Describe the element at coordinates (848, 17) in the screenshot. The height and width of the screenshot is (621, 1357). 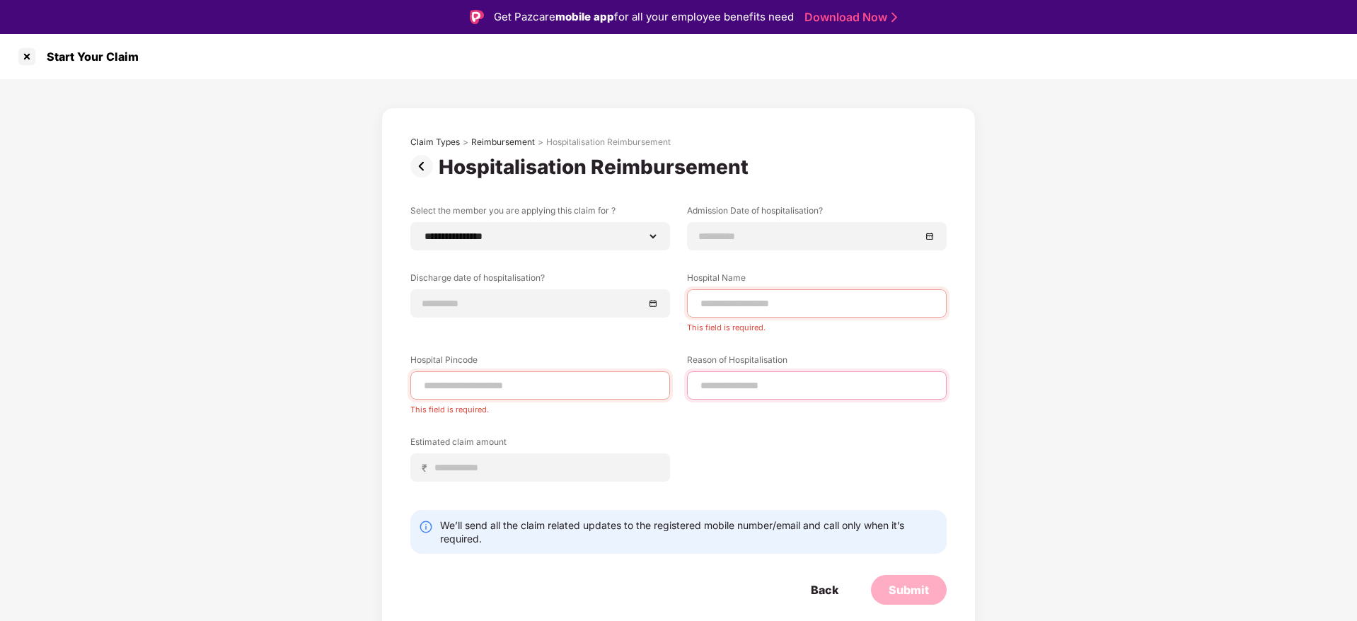
I see `a: Download Now` at that location.